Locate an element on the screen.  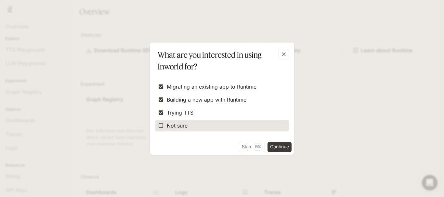
span: Not sure is located at coordinates (177, 126).